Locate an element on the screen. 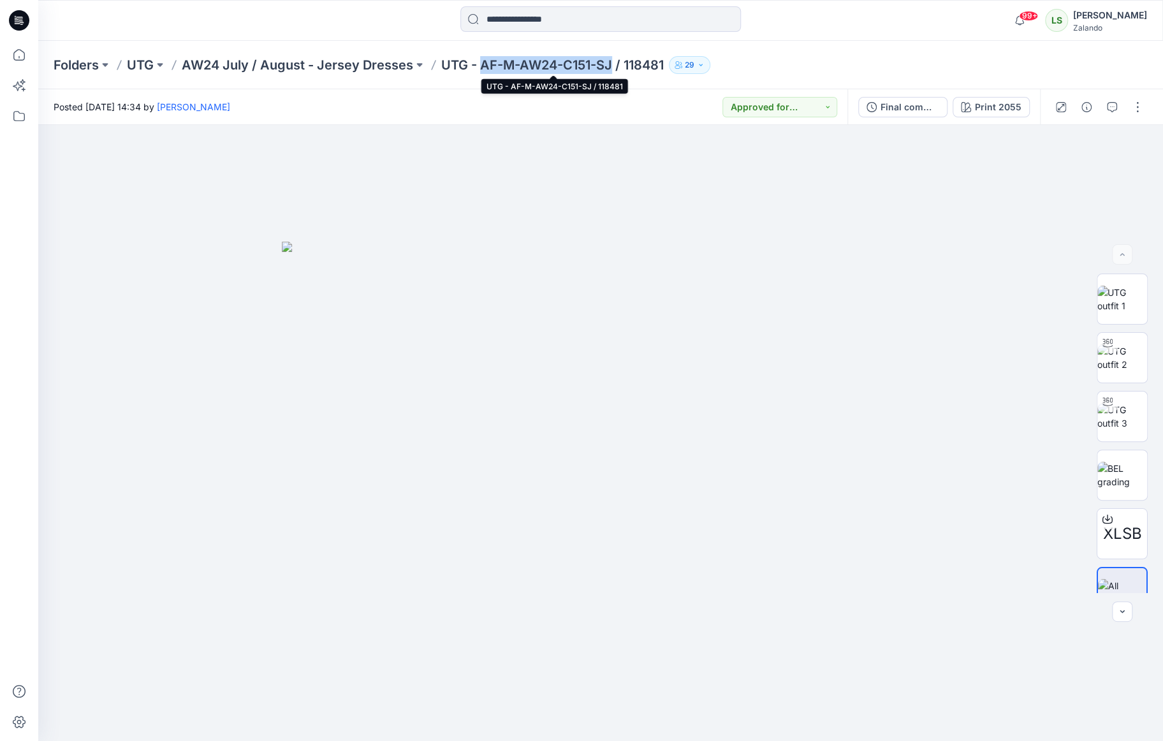 The image size is (1163, 741). p: 29 is located at coordinates (689, 65).